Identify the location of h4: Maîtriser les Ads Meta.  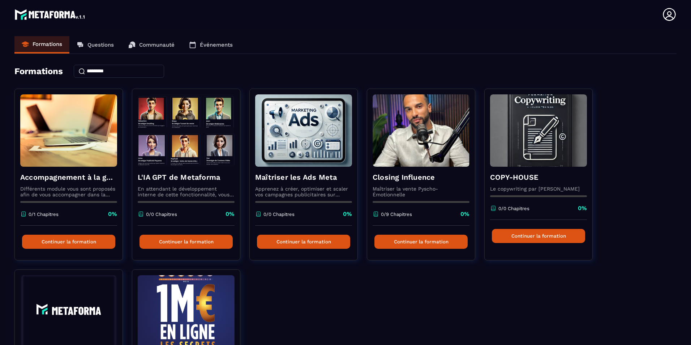
(304, 177).